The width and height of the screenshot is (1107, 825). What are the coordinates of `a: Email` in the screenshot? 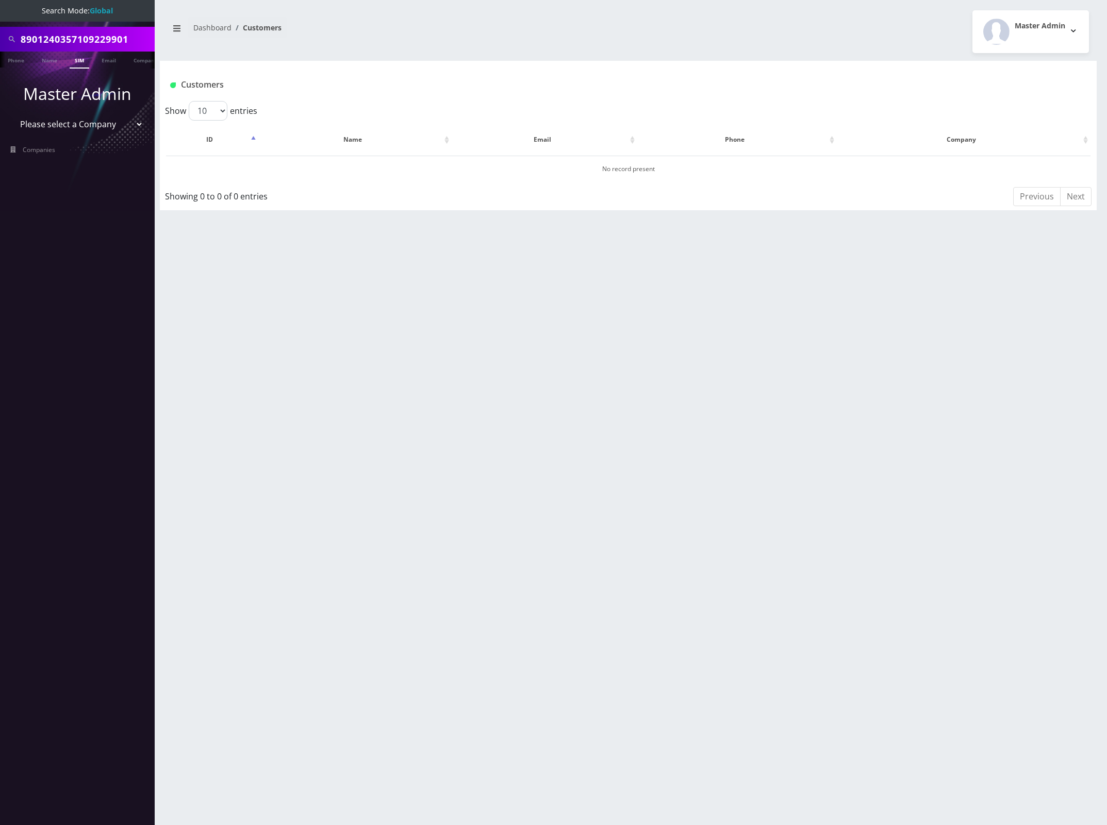 It's located at (109, 59).